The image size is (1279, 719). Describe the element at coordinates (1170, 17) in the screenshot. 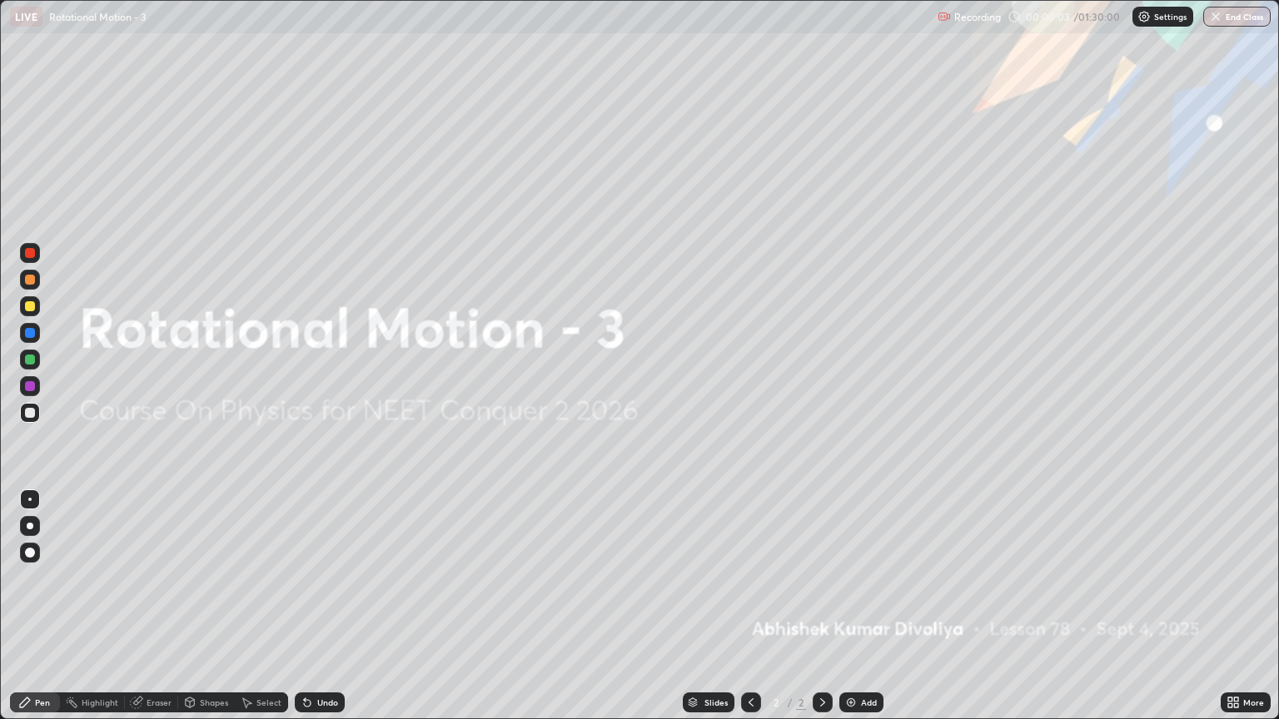

I see `p: Settings` at that location.